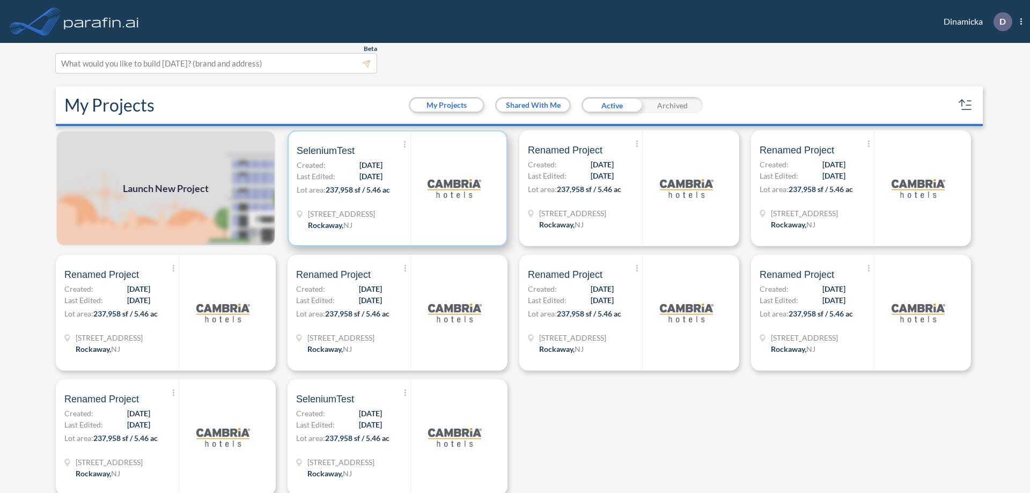 This screenshot has height=493, width=1030. Describe the element at coordinates (1003, 21) in the screenshot. I see `p: D` at that location.